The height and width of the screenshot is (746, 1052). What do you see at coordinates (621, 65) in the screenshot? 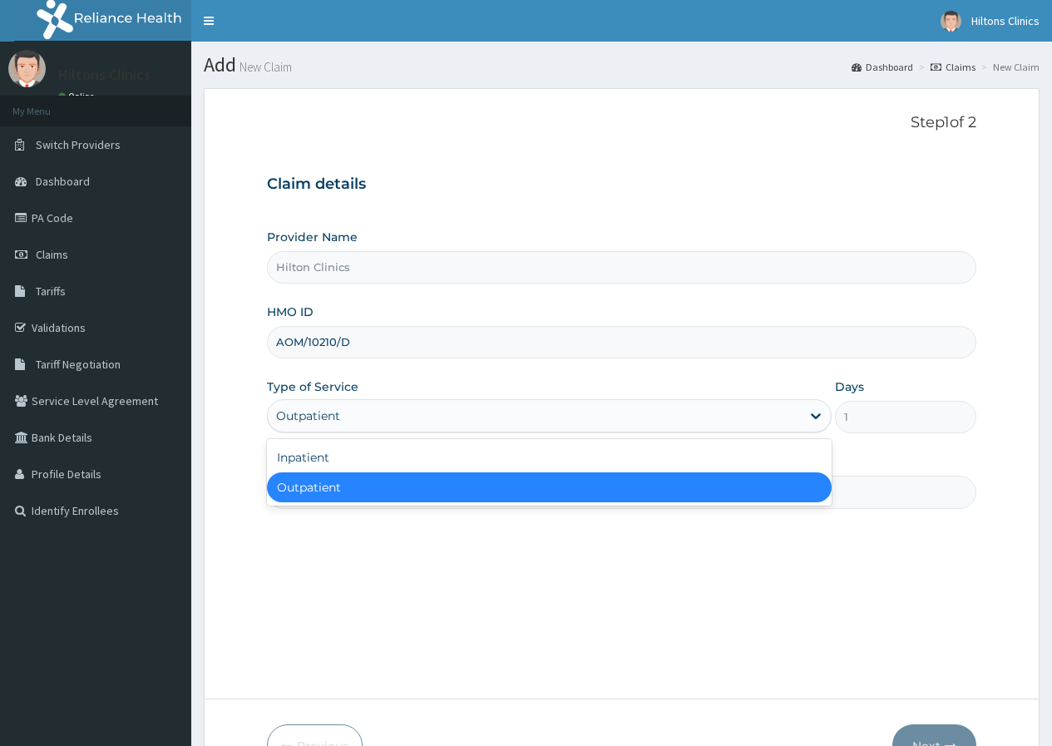
I see `h1: Add` at bounding box center [621, 65].